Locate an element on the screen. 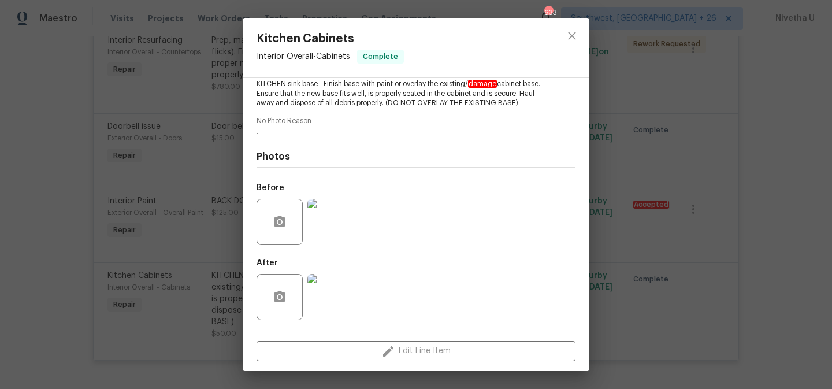 Image resolution: width=832 pixels, height=389 pixels. h5: Before is located at coordinates (270, 188).